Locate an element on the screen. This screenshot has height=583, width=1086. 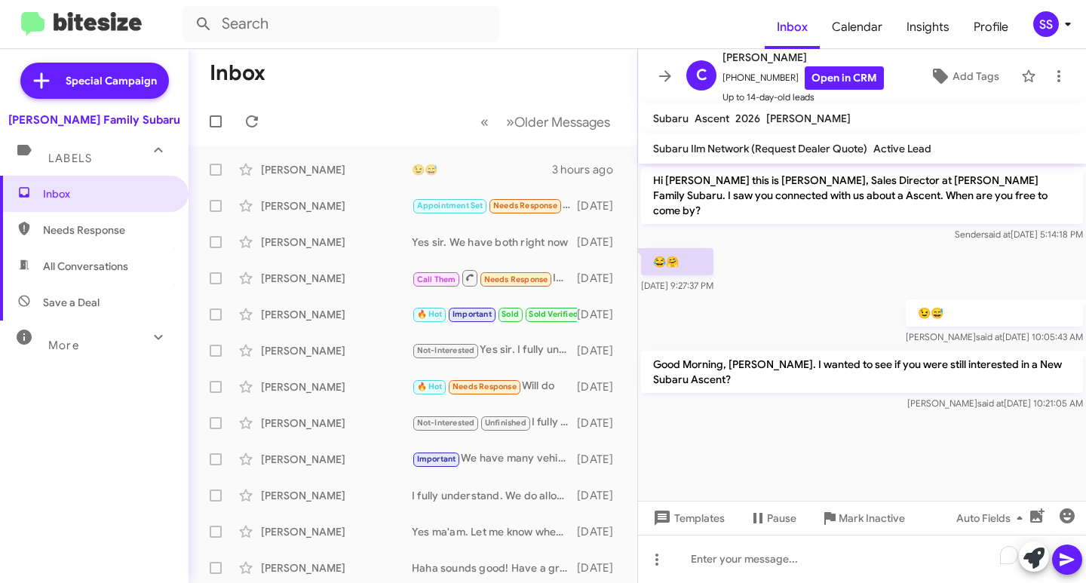
span: Ascent is located at coordinates (712, 118).